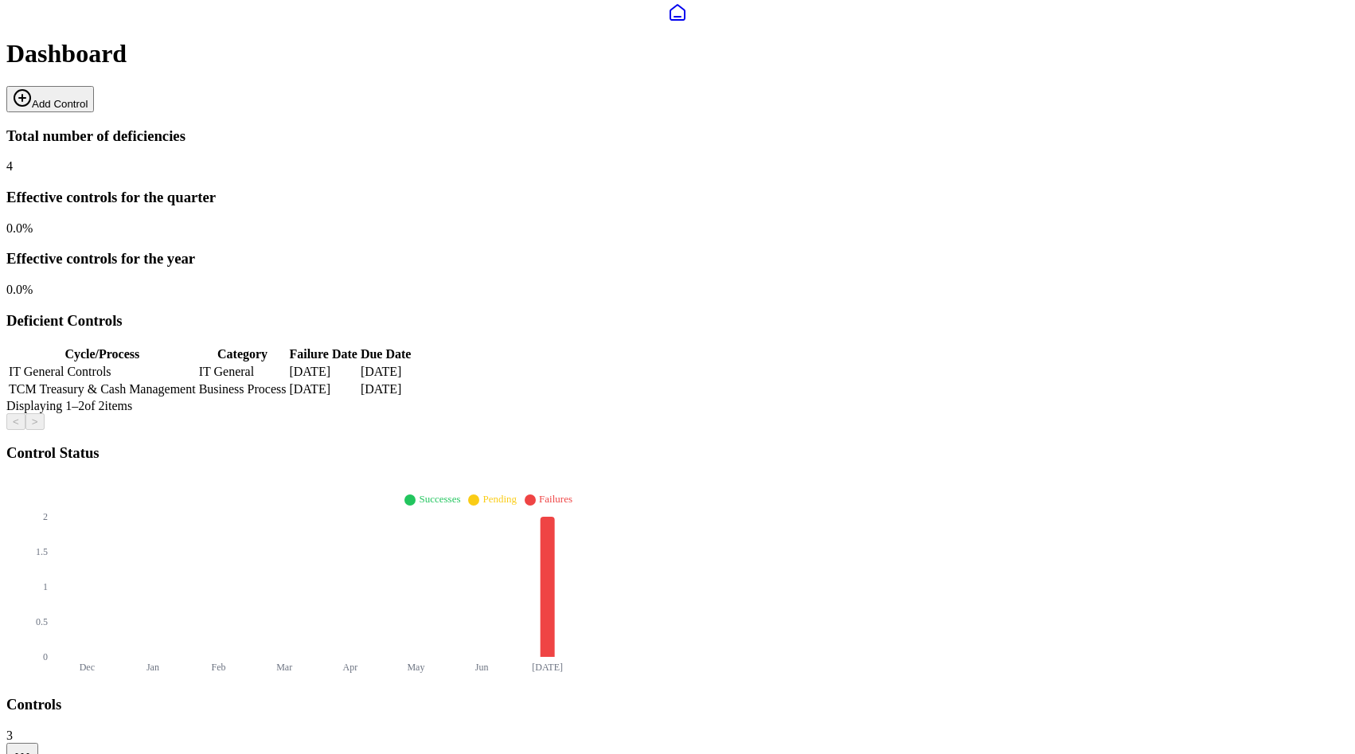 The image size is (1355, 754). What do you see at coordinates (69, 405) in the screenshot?
I see `span: Displaying 1– 2 of 2 items` at bounding box center [69, 405].